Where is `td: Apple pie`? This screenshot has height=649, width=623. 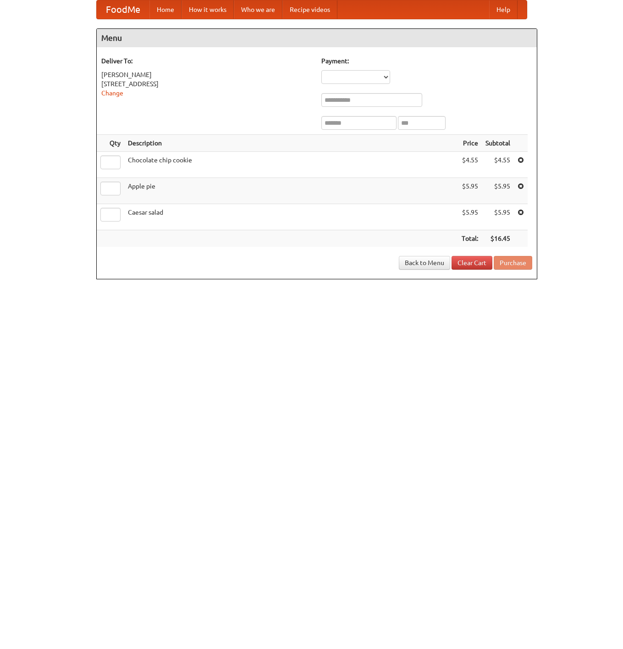 td: Apple pie is located at coordinates (291, 191).